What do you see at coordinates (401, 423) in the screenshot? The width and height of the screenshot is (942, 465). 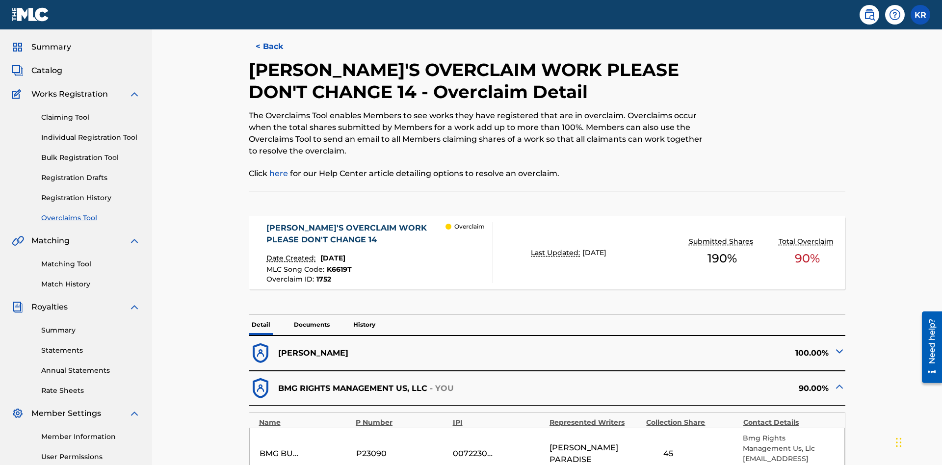 I see `div: P Number` at bounding box center [401, 423].